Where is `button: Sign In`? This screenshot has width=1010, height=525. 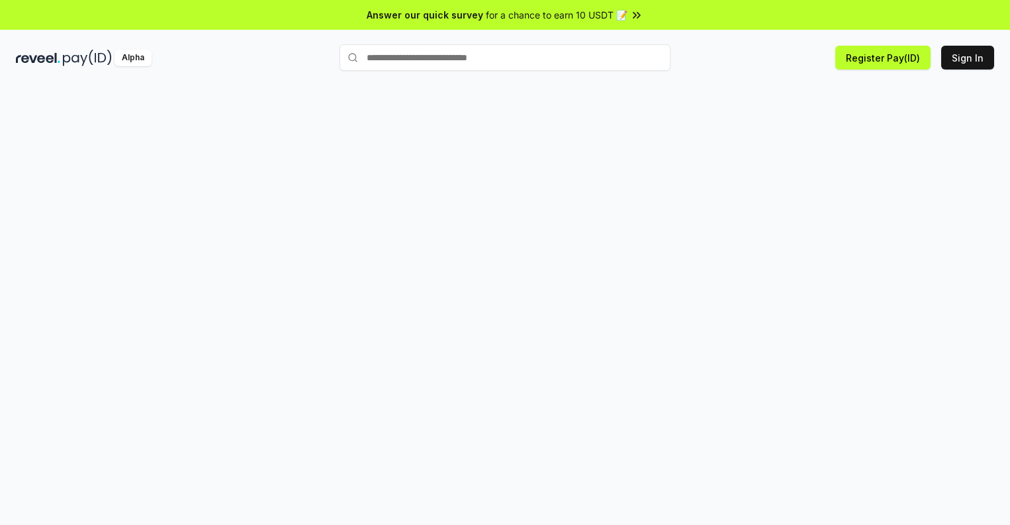 button: Sign In is located at coordinates (968, 58).